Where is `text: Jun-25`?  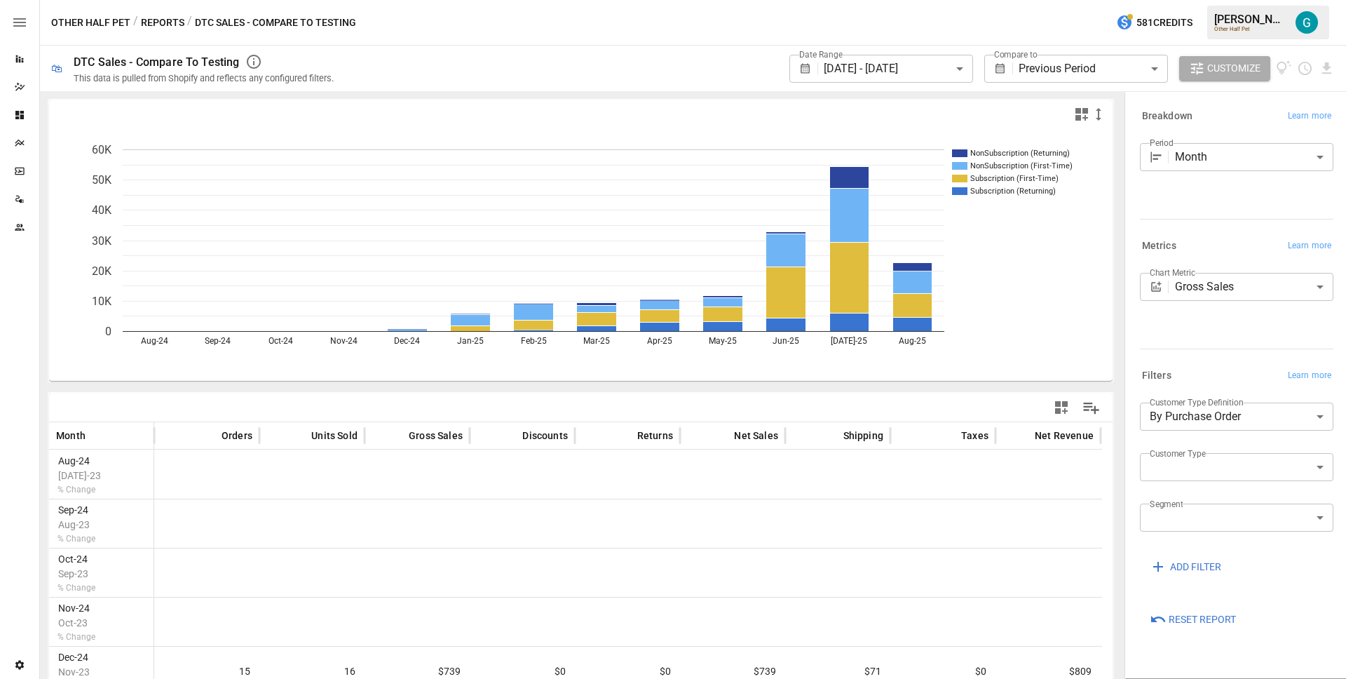
text: Jun-25 is located at coordinates (786, 341).